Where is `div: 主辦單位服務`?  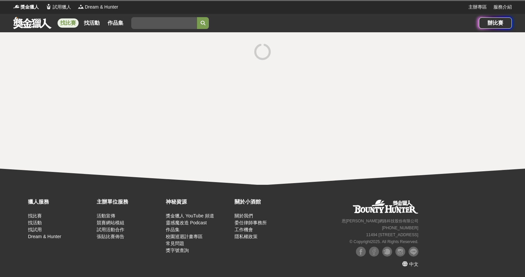
div: 主辦單位服務 is located at coordinates (129, 202).